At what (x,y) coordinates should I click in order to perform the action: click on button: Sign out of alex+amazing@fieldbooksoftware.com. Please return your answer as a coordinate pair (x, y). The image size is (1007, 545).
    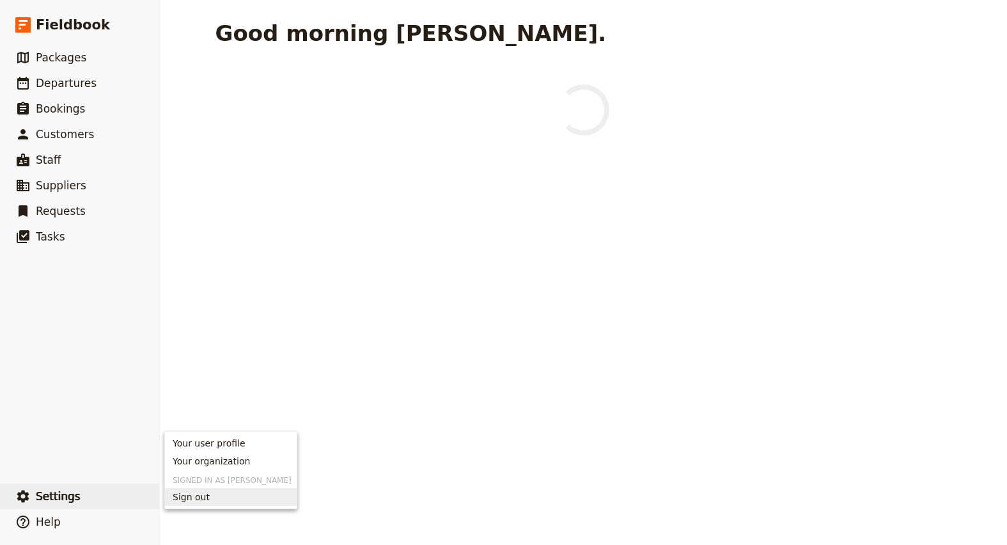
    Looking at the image, I should click on (231, 497).